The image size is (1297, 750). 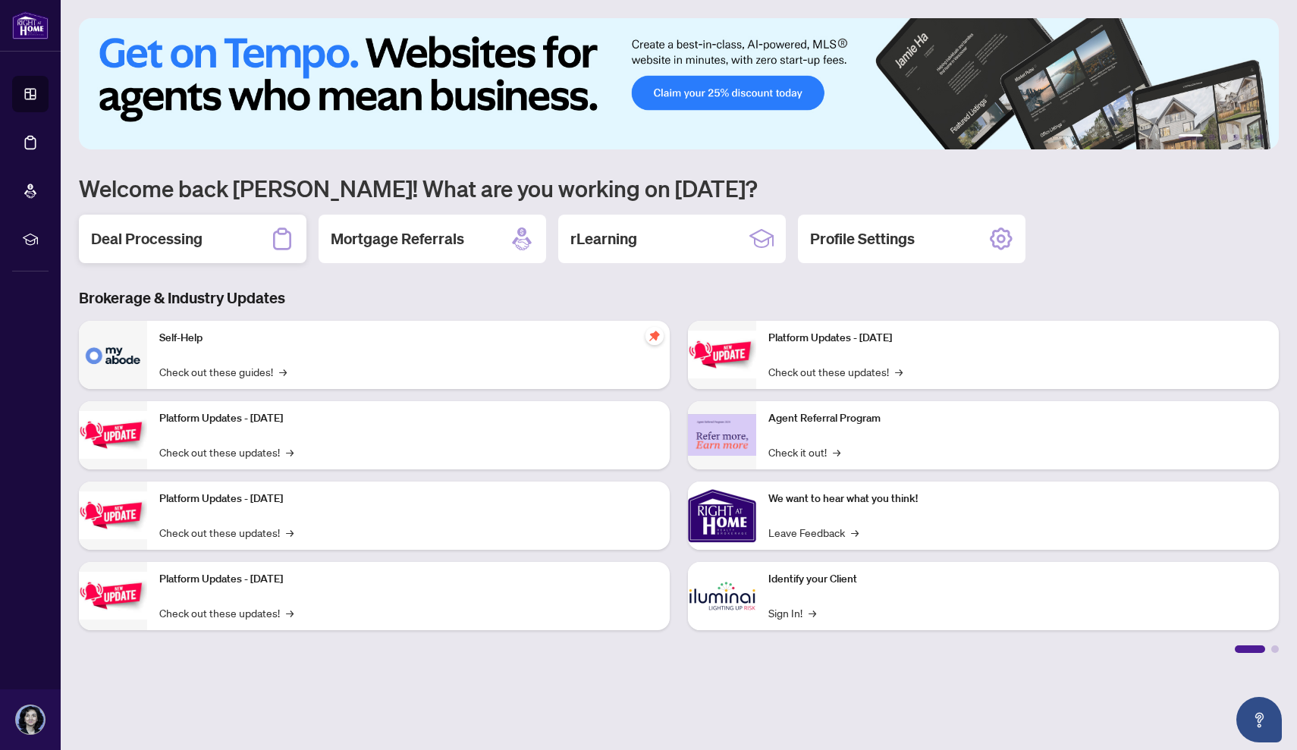 I want to click on button: Open asap, so click(x=1259, y=720).